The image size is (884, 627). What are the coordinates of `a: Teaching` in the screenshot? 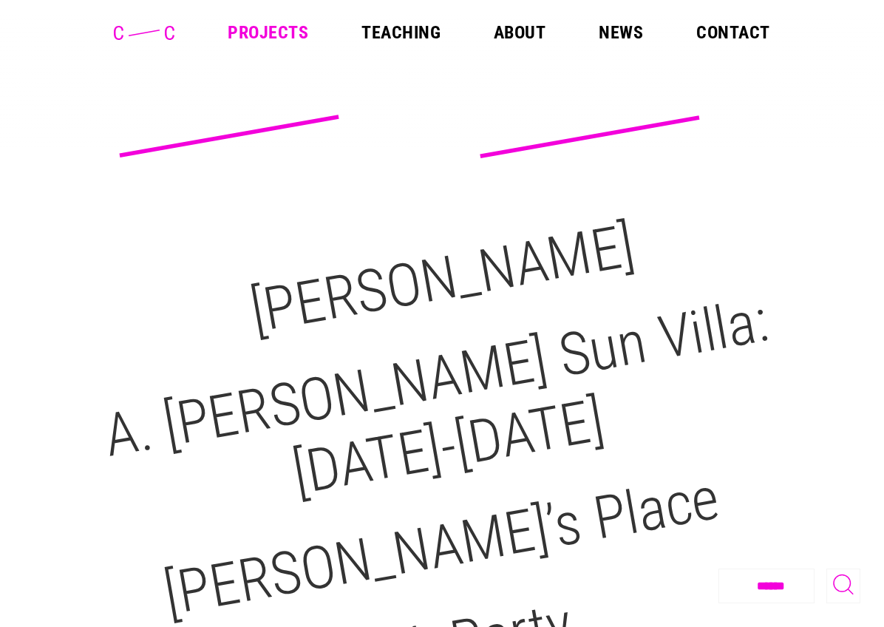 It's located at (401, 33).